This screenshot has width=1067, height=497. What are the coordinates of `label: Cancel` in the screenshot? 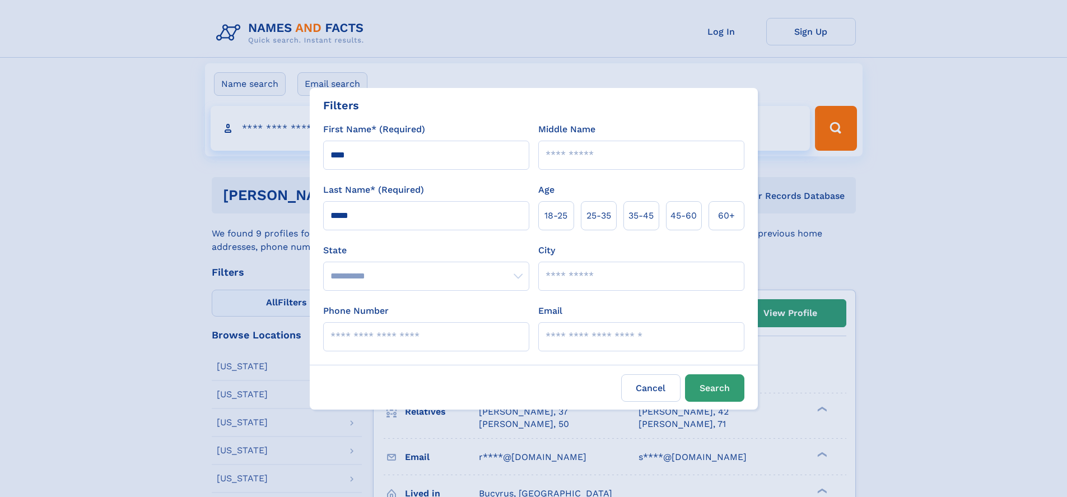 It's located at (651, 388).